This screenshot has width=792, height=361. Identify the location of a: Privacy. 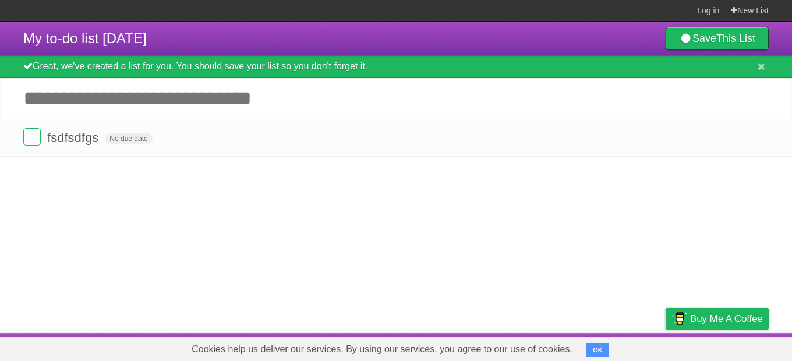
(666, 347).